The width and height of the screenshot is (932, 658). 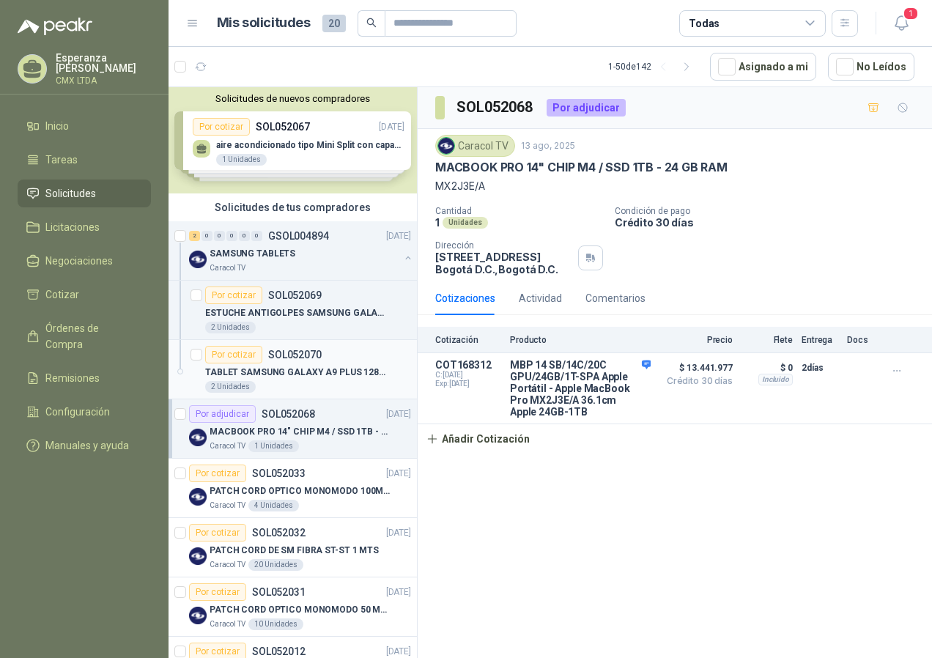 What do you see at coordinates (762, 67) in the screenshot?
I see `button: Asignado a mi` at bounding box center [762, 67].